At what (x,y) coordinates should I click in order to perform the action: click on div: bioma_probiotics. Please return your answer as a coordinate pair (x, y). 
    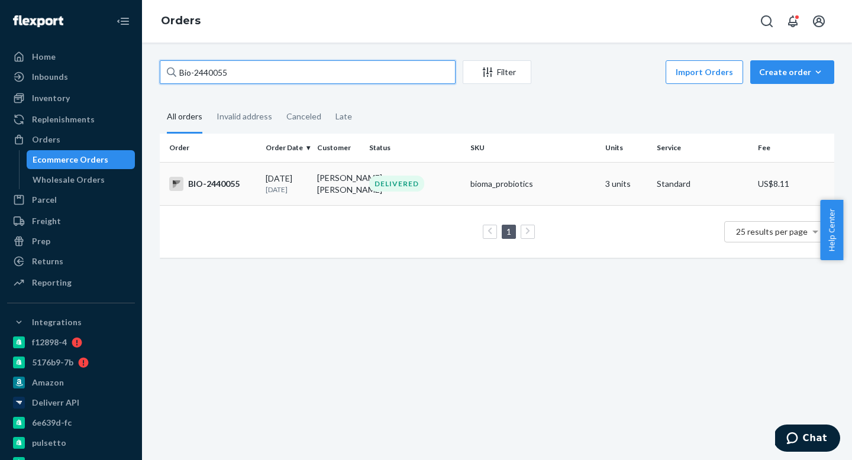
    Looking at the image, I should click on (533, 184).